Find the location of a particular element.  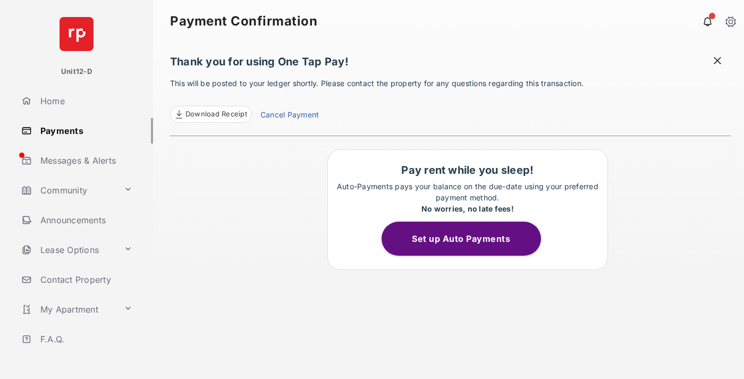

a: Contact Property is located at coordinates (85, 279).